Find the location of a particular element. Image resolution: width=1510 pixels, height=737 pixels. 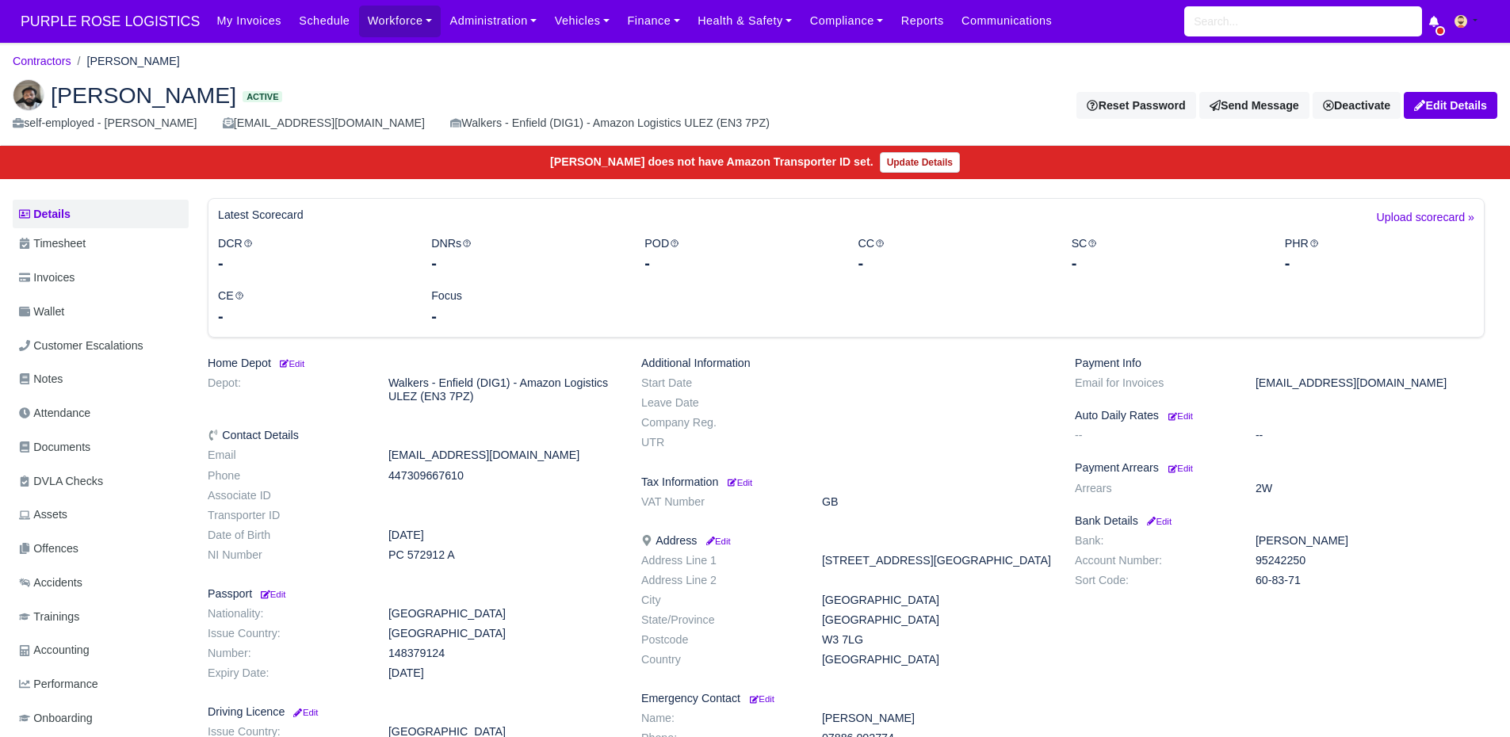

span: Offences is located at coordinates (48, 548).